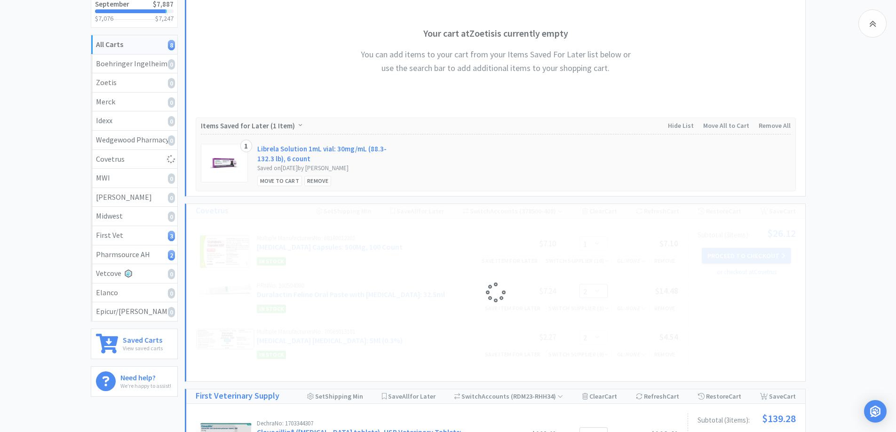 This screenshot has height=432, width=896. I want to click on div: Move to Cart, so click(280, 181).